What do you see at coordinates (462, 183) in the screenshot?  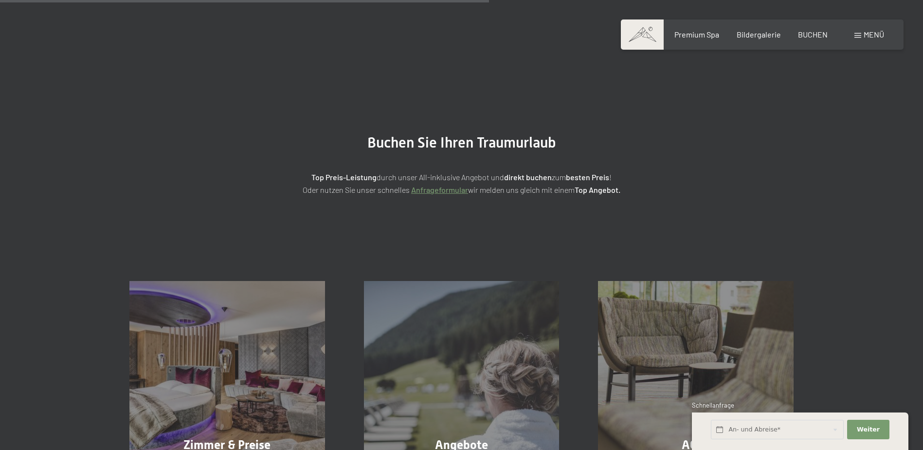 I see `p: durch unser All-inklusive Angebot und zum ! Oder nutzen Sie unser schnelles wir melden uns gleich...` at bounding box center [462, 183].